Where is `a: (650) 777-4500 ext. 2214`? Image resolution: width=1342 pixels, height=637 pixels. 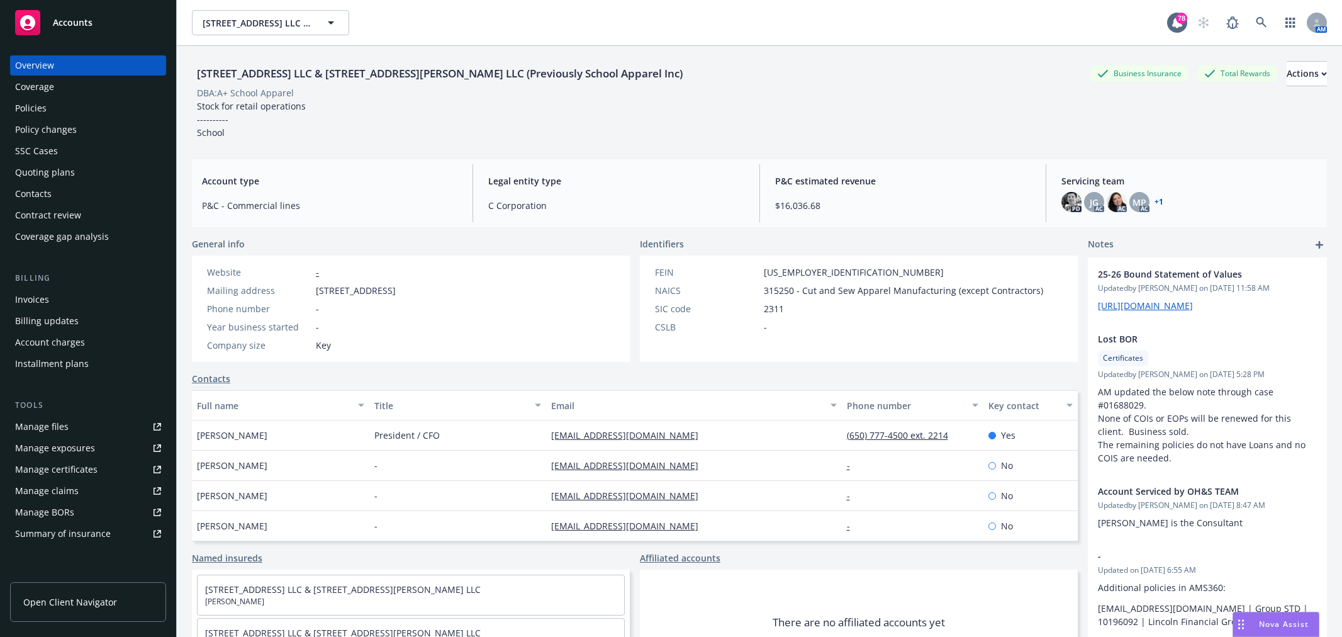
a: (650) 777-4500 ext. 2214 is located at coordinates (902, 435).